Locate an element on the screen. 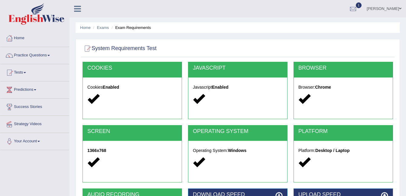 This screenshot has width=406, height=196. h5: Operating System: is located at coordinates (237, 151).